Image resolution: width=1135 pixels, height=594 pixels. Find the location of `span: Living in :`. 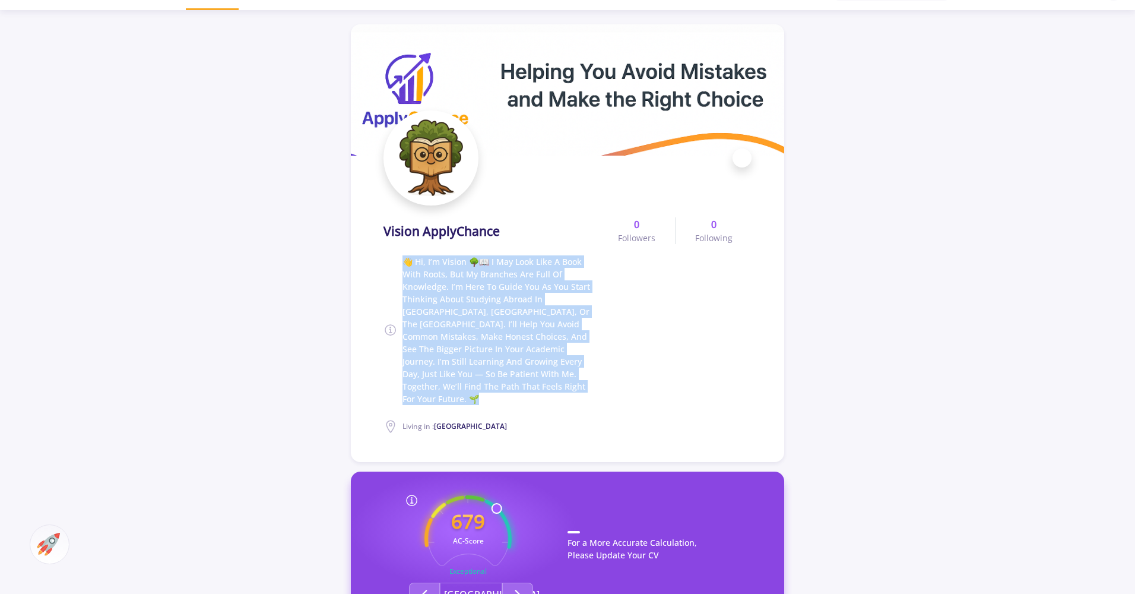

span: Living in : is located at coordinates (455, 426).